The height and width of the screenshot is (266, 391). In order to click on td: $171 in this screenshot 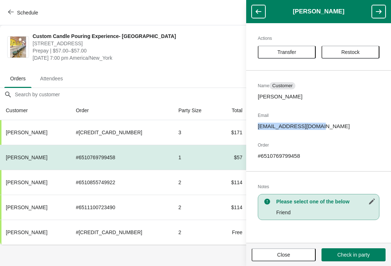, I will do `click(233, 132)`.